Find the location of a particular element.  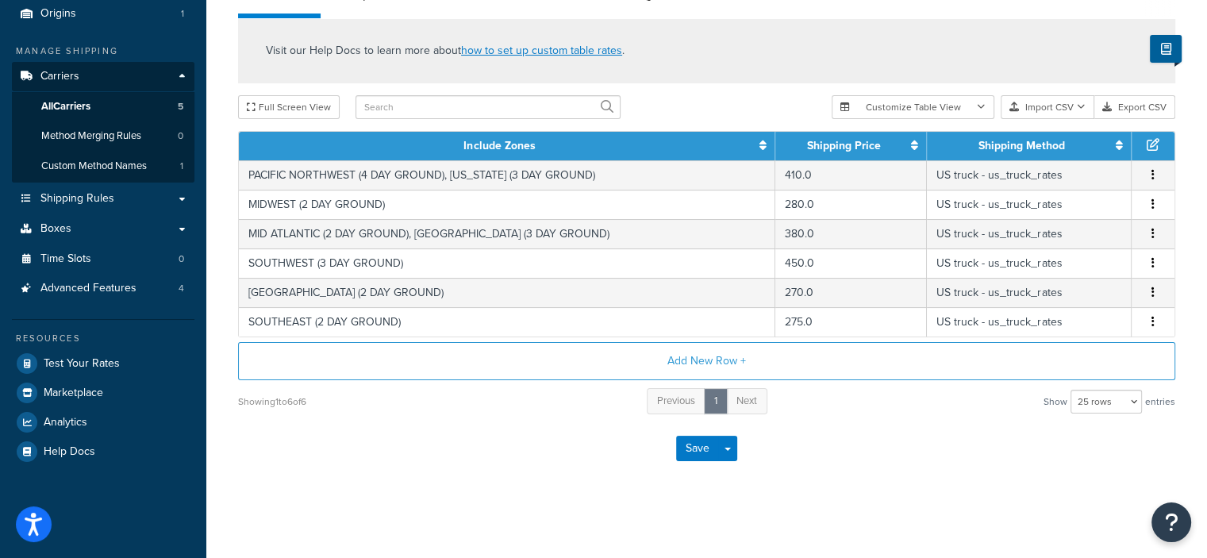

div: Resources is located at coordinates (103, 338).